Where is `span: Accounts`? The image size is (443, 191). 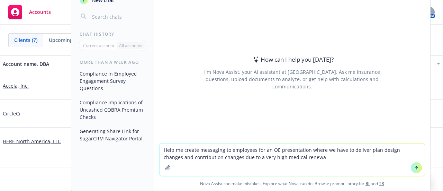 span: Accounts is located at coordinates (40, 12).